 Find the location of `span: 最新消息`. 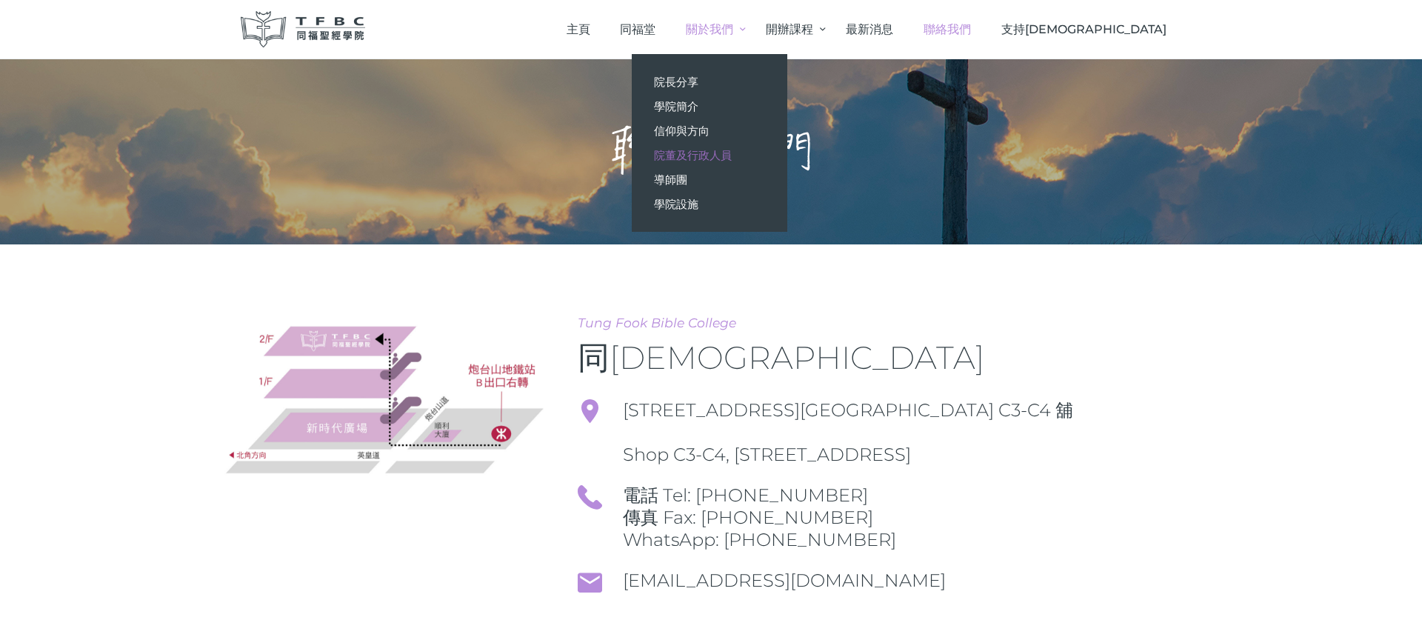

span: 最新消息 is located at coordinates (870, 29).